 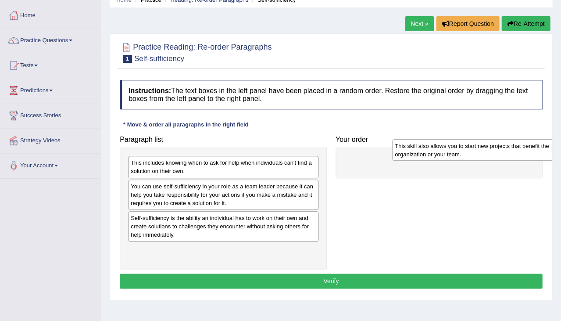 I want to click on b: Instructions:, so click(x=150, y=90).